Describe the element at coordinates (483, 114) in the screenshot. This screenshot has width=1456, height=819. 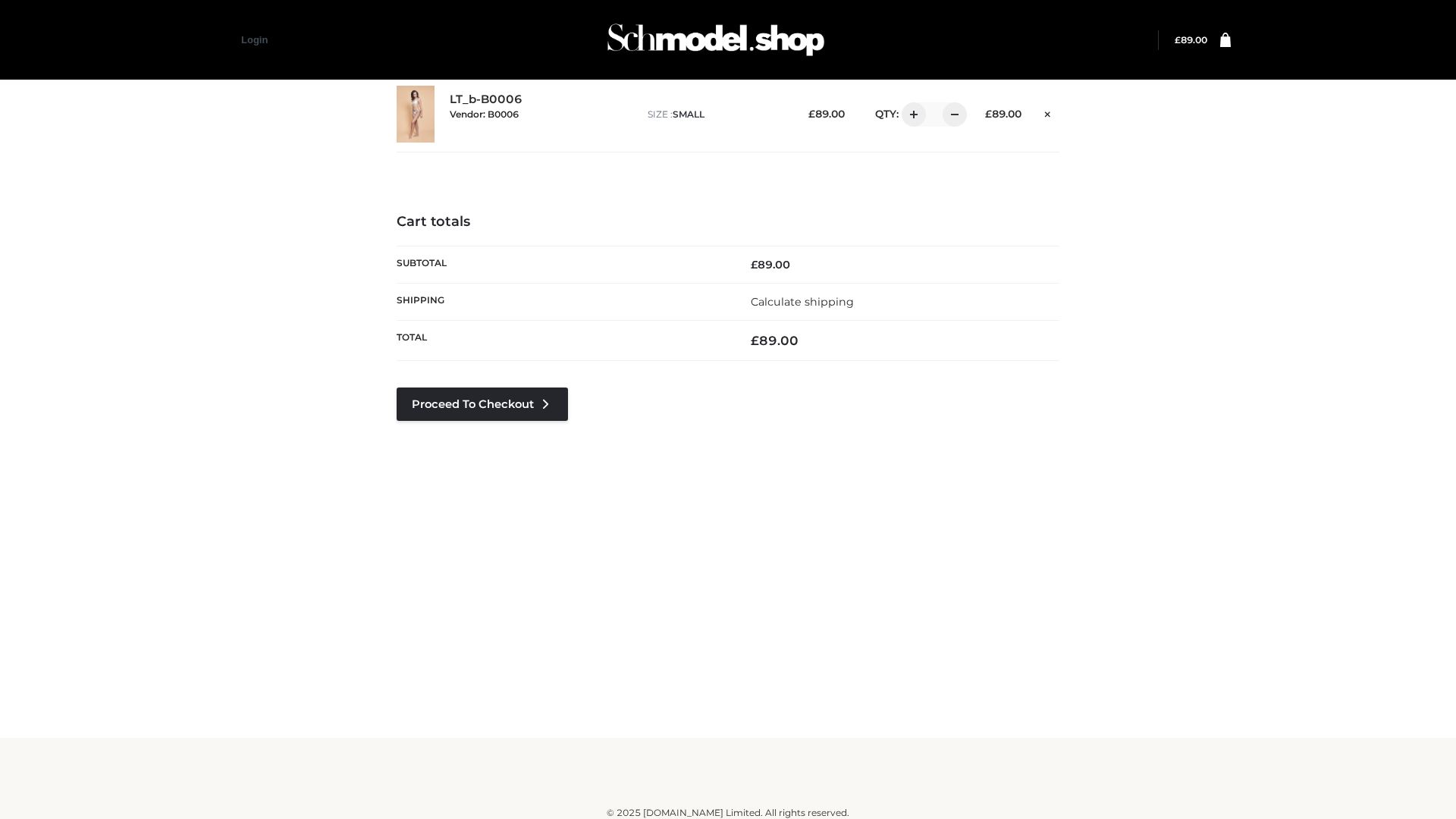
I see `small: Vendor: B0006` at that location.